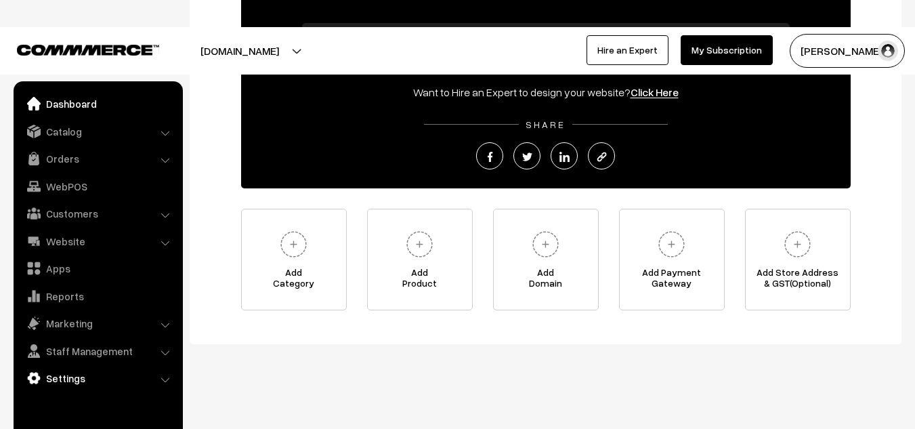 Image resolution: width=915 pixels, height=429 pixels. Describe the element at coordinates (98, 268) in the screenshot. I see `a: Apps` at that location.